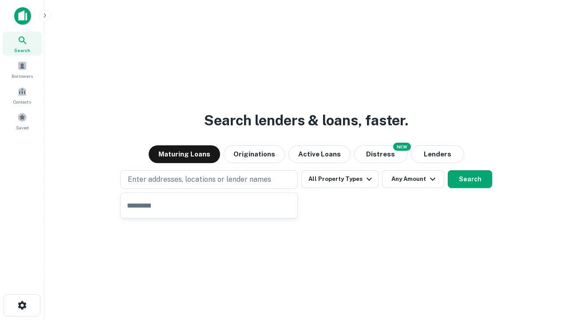  Describe the element at coordinates (546, 270) in the screenshot. I see `div: Chat Widget` at that location.